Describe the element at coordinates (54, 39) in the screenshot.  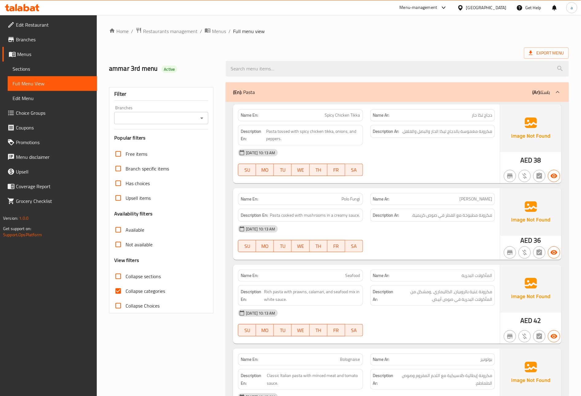
I see `span: Branches` at that location.